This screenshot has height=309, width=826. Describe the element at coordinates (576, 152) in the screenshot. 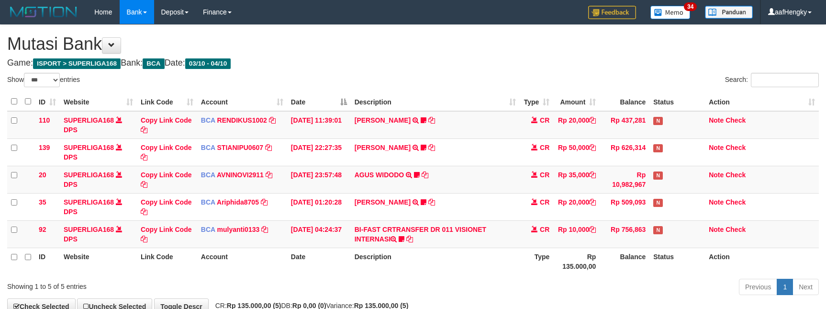

I see `td: Rp 50,000` at that location.